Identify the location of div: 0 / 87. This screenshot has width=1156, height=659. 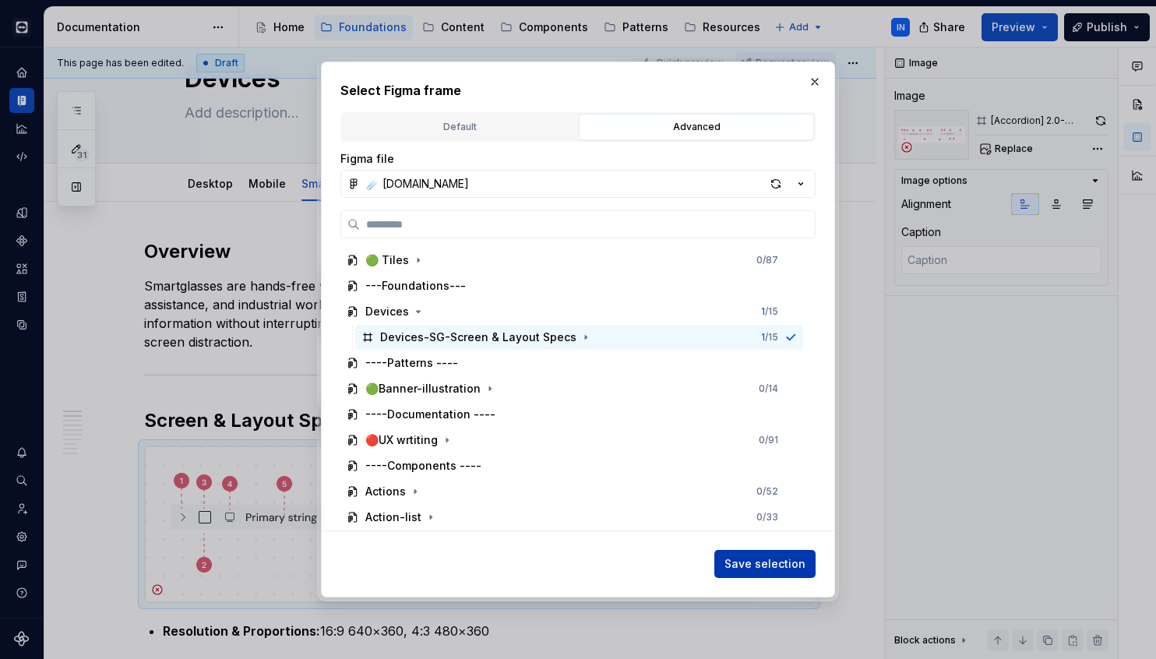
(767, 260).